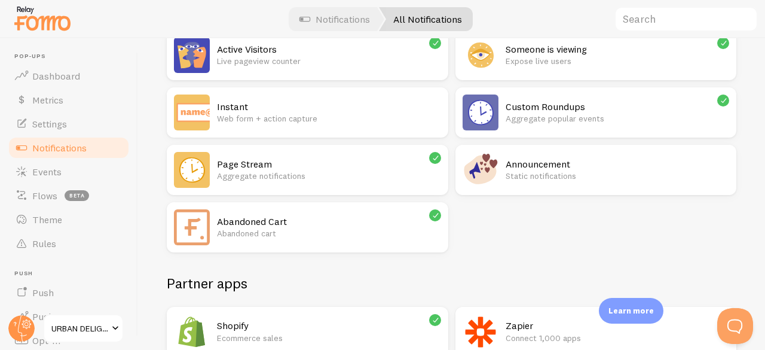 The image size is (765, 350). Describe the element at coordinates (329, 106) in the screenshot. I see `h2: Instant` at that location.